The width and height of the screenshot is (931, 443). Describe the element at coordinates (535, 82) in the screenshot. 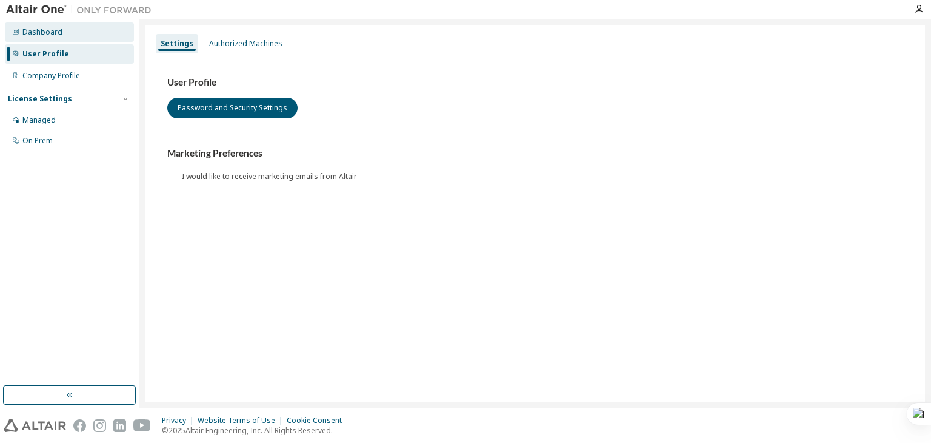

I see `h3: User Profile` at that location.